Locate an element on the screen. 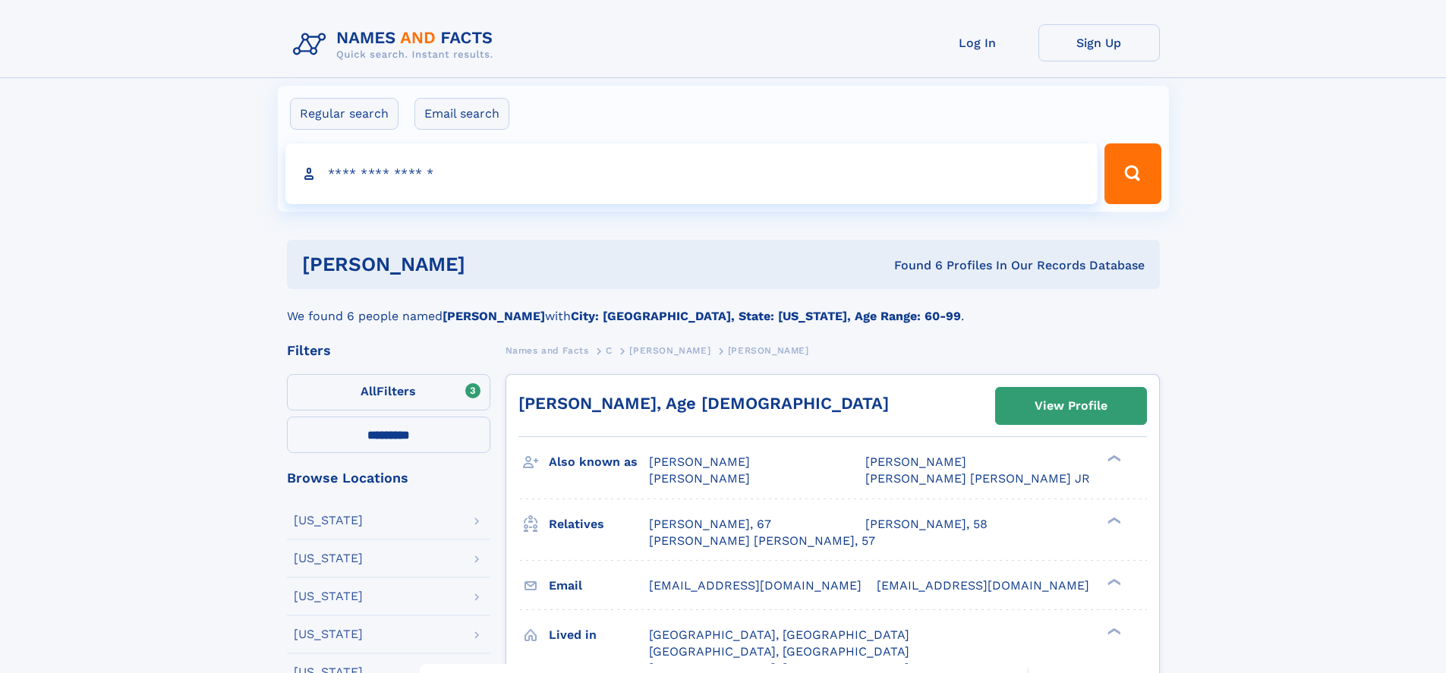  h3: Relatives is located at coordinates (599, 524).